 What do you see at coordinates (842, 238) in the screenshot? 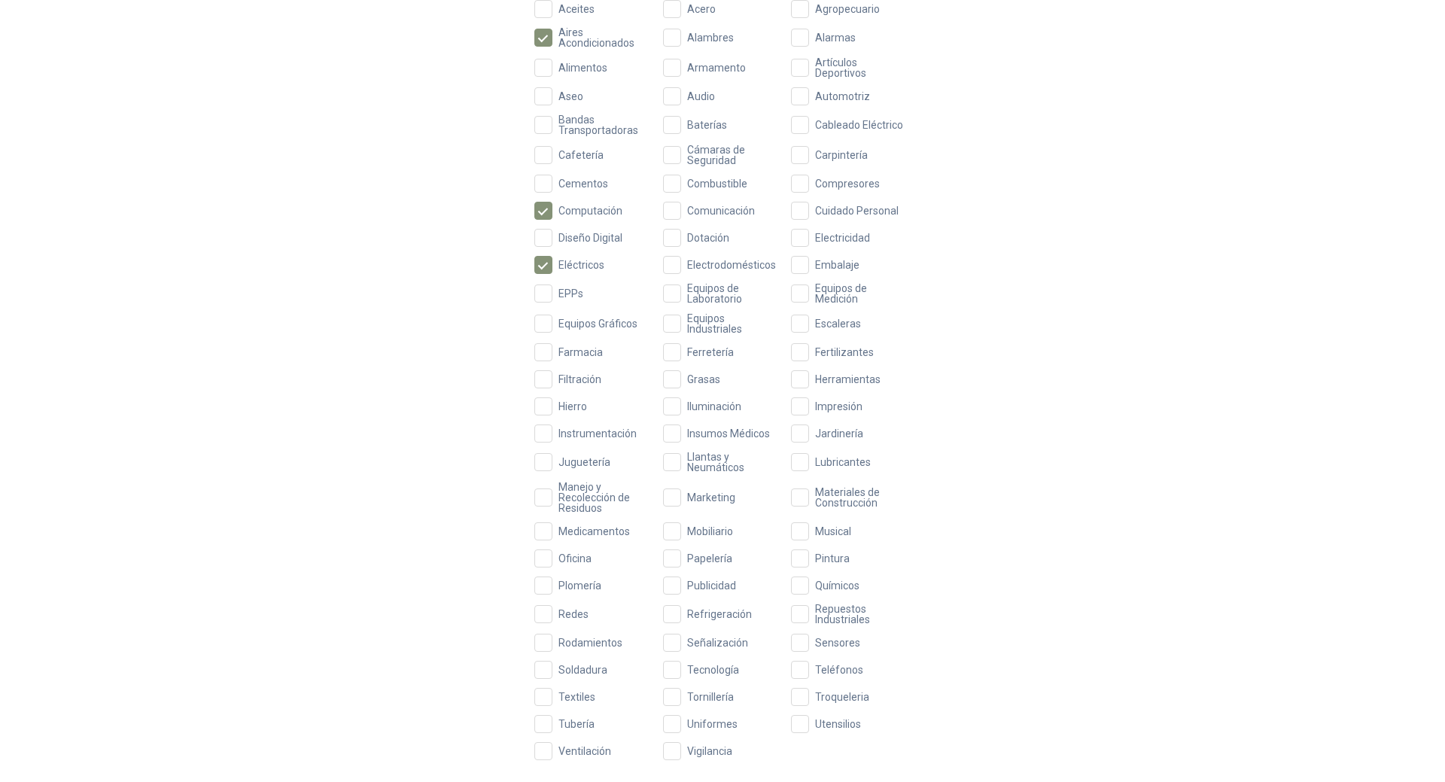
I see `span: Electricidad` at bounding box center [842, 238].